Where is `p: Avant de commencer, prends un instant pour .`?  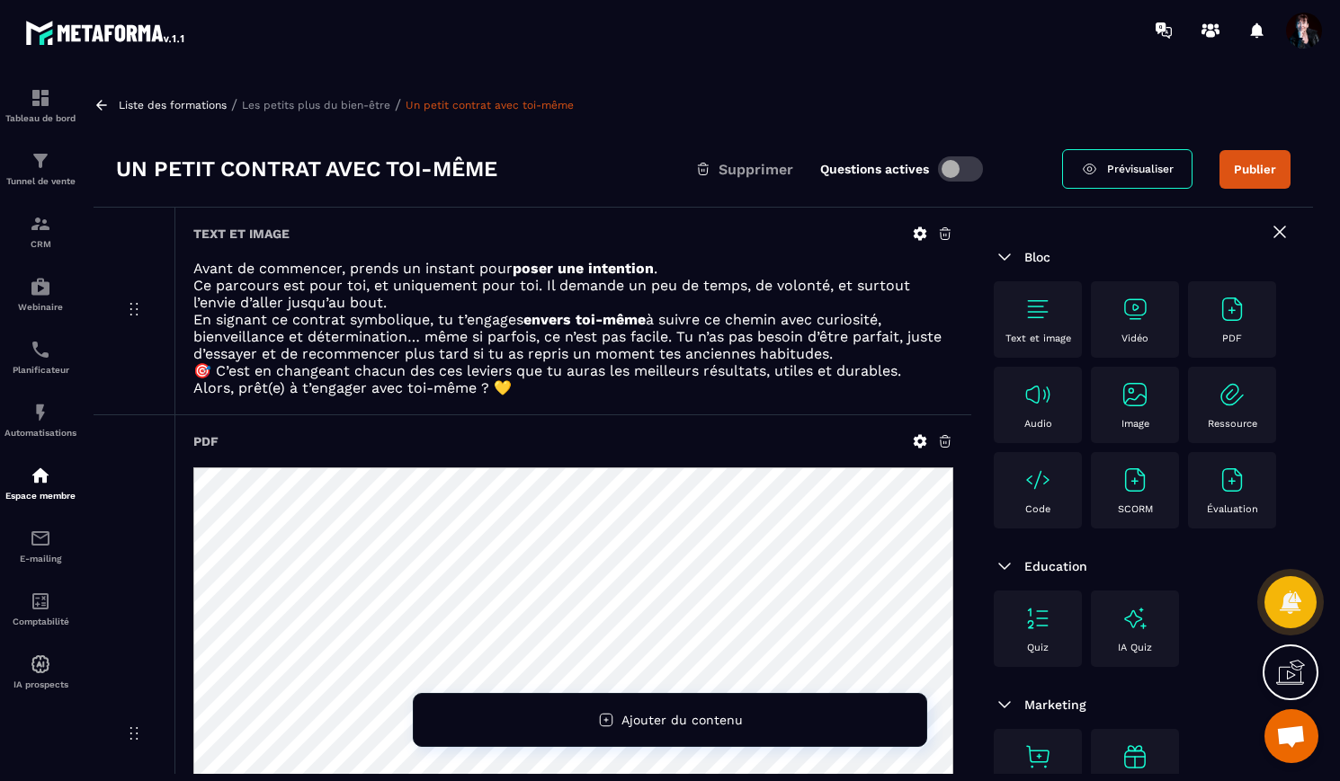 p: Avant de commencer, prends un instant pour . is located at coordinates (573, 268).